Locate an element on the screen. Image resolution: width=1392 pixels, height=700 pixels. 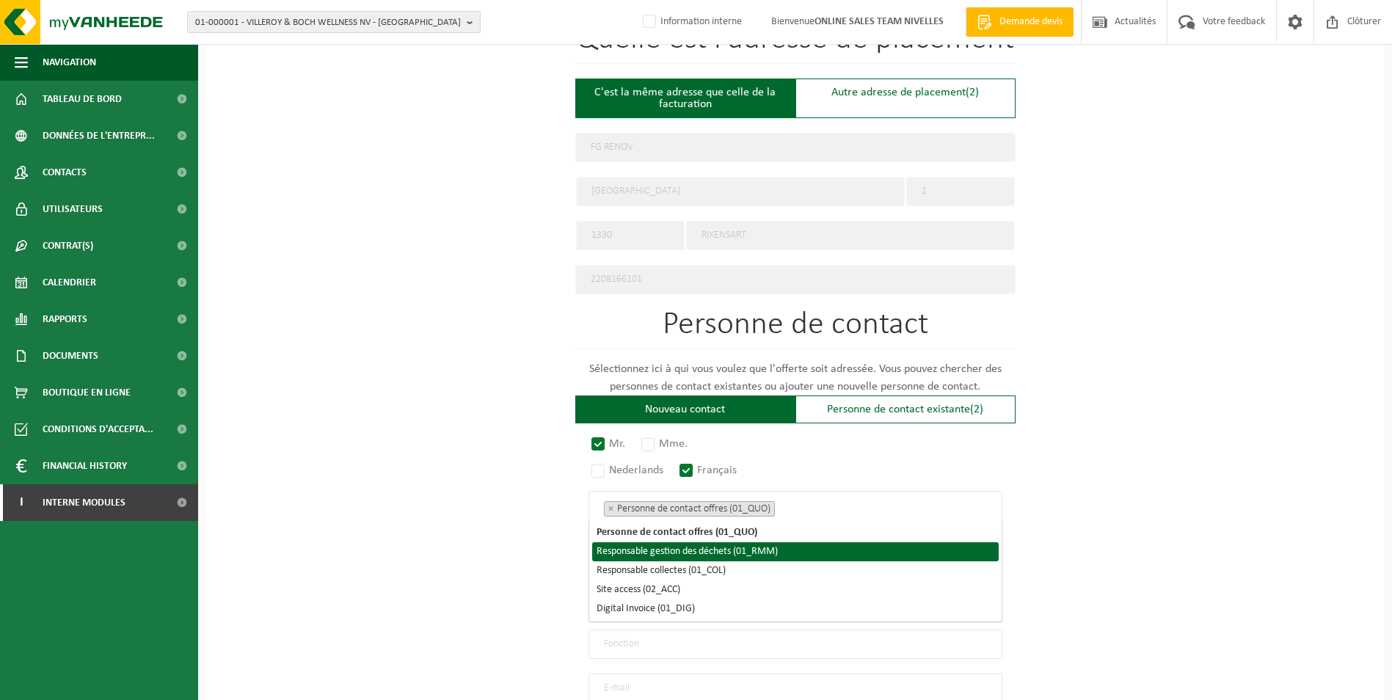
div: Nouveau contact is located at coordinates (685, 409).